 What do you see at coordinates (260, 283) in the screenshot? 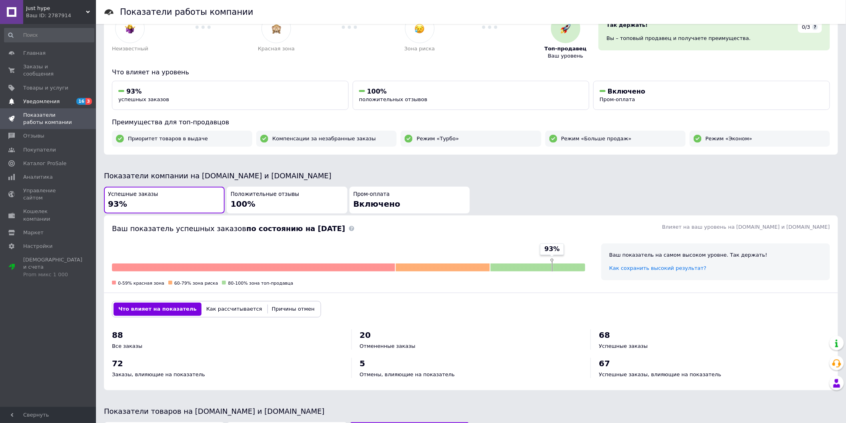
I see `span: 80-100% зона топ-продавца` at bounding box center [260, 283].